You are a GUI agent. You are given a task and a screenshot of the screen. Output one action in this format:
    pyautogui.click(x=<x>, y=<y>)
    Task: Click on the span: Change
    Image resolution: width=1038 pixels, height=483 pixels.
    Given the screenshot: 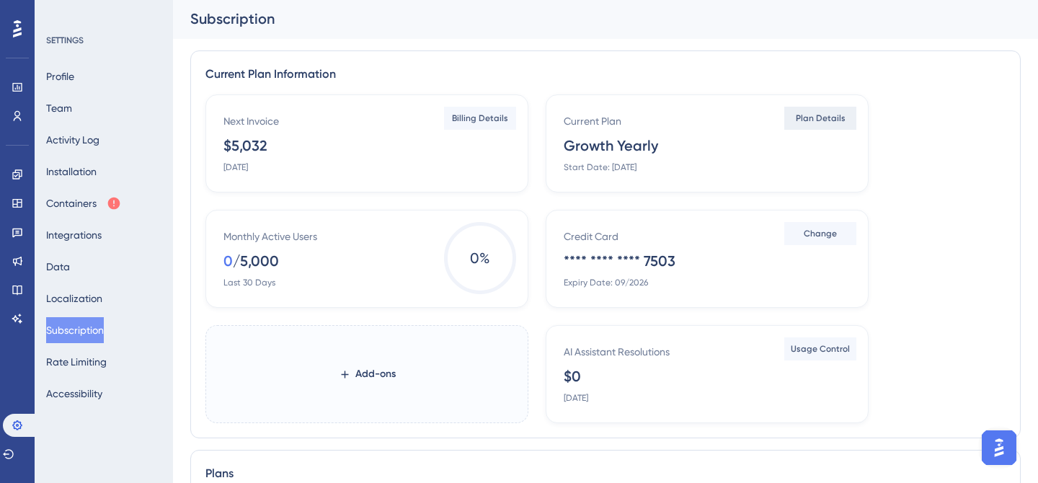 What is the action you would take?
    pyautogui.click(x=820, y=234)
    